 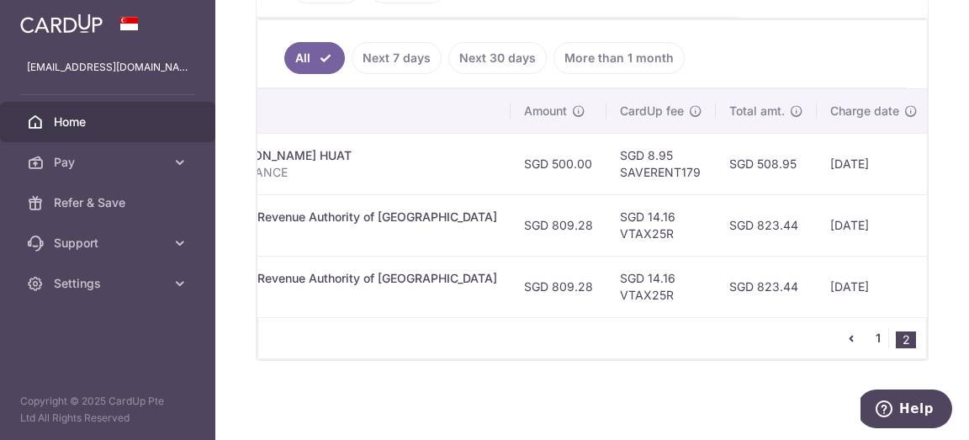 I want to click on span: Pay, so click(x=109, y=162).